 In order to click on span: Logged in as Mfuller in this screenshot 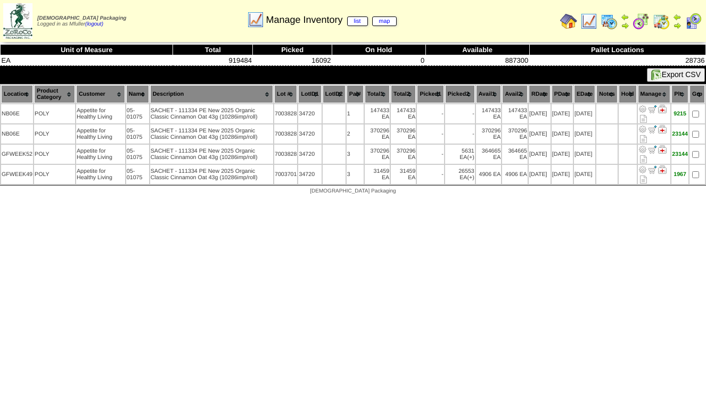, I will do `click(81, 21)`.